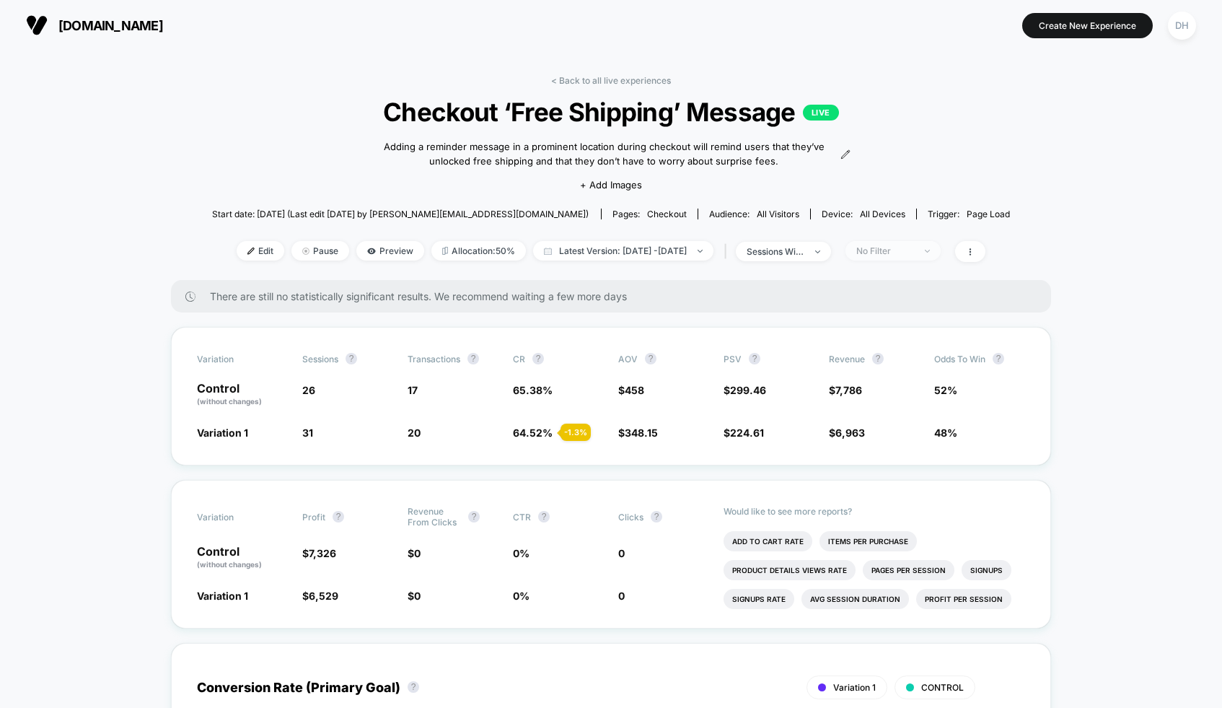 This screenshot has width=1222, height=708. I want to click on li: Signups, so click(986, 570).